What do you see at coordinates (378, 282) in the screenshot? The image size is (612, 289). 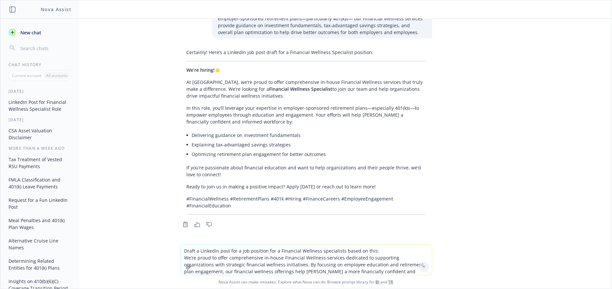 I see `a: BI` at bounding box center [378, 282].